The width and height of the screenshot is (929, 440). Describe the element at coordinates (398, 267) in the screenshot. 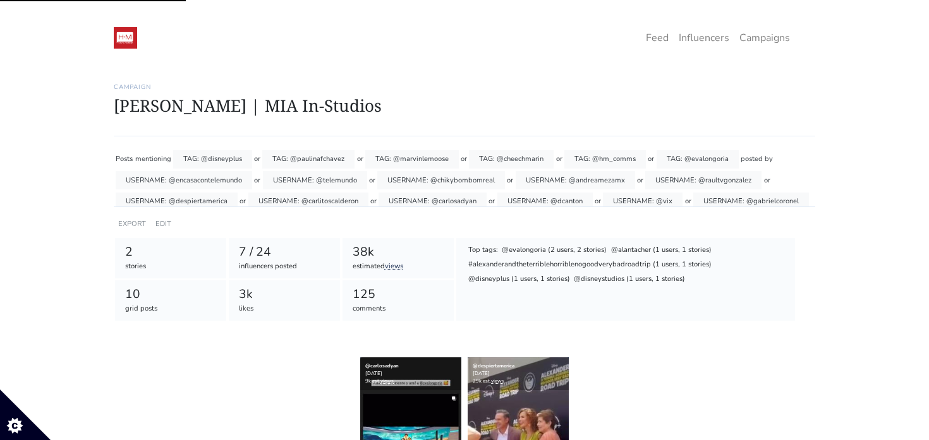

I see `div: estimated` at that location.